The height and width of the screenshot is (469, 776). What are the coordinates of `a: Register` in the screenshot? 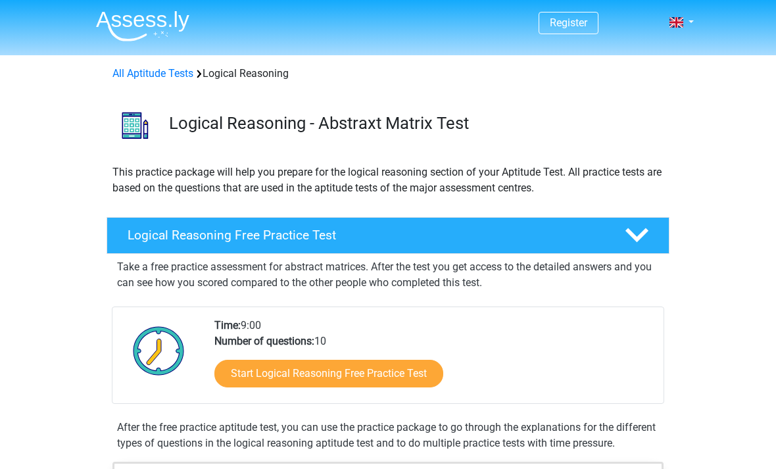 It's located at (568, 22).